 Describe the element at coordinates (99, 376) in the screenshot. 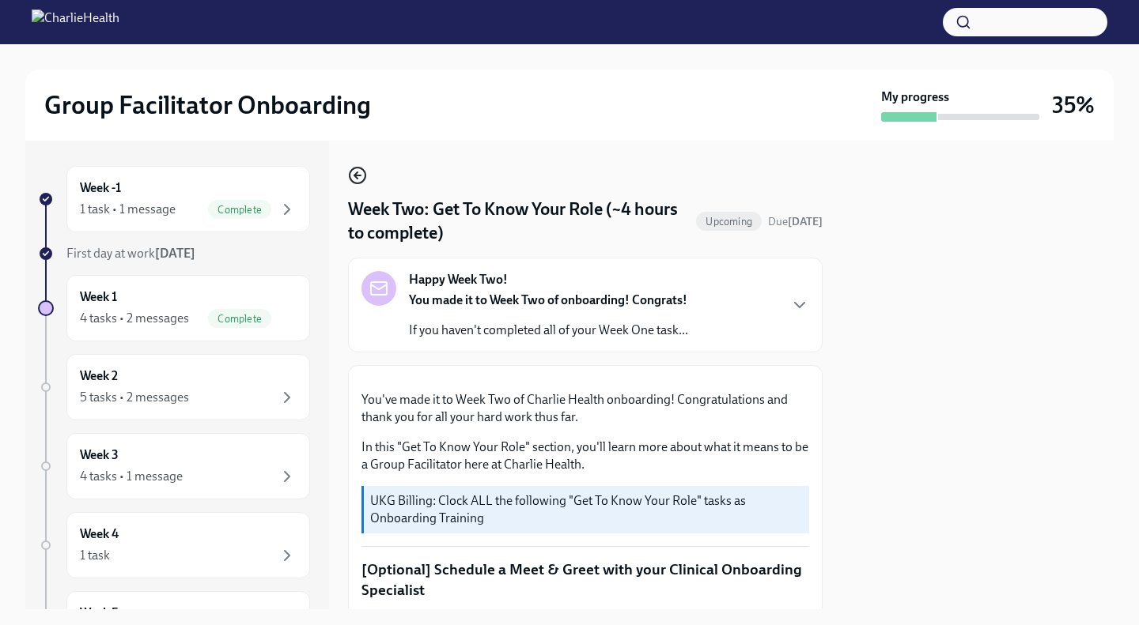

I see `h6: Week 2` at that location.